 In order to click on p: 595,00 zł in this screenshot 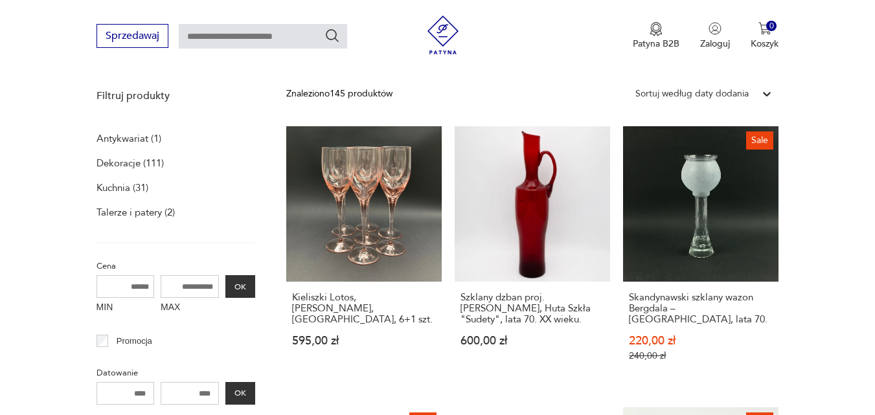, I will do `click(364, 341)`.